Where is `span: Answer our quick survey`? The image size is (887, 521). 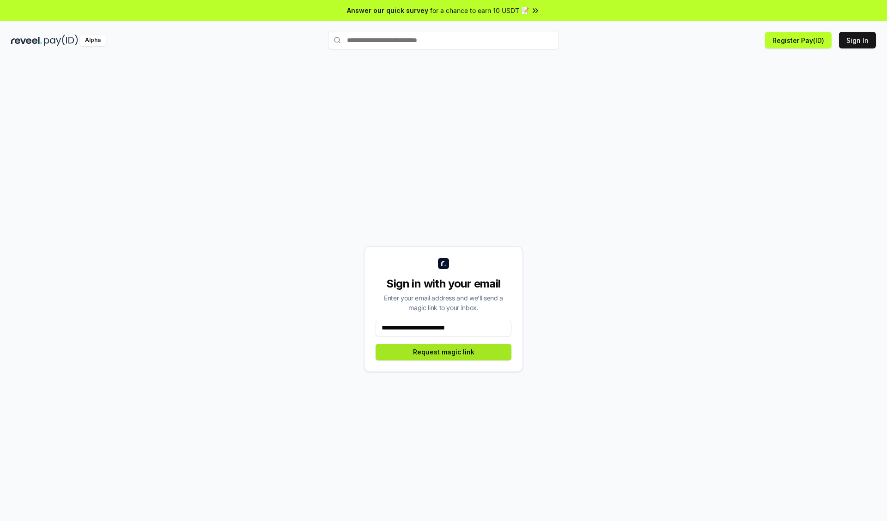
span: Answer our quick survey is located at coordinates (388, 10).